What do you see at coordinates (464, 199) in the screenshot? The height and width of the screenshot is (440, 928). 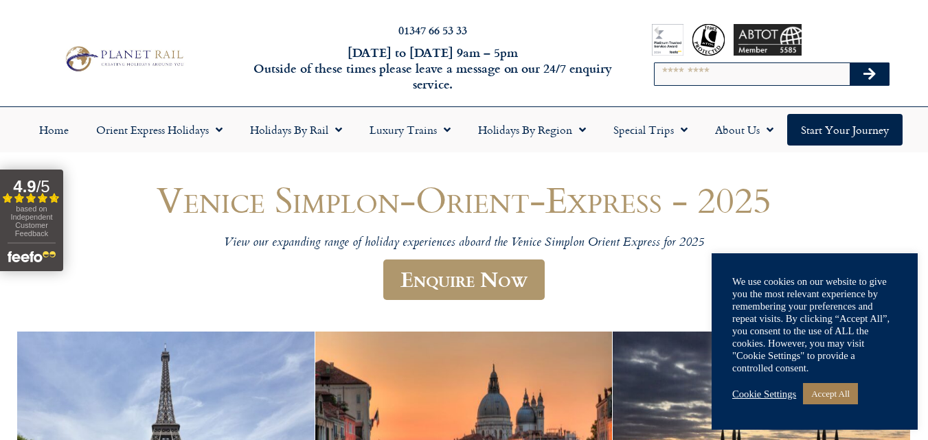 I see `h1: Venice Simplon-Orient-Express - 2025` at bounding box center [464, 199].